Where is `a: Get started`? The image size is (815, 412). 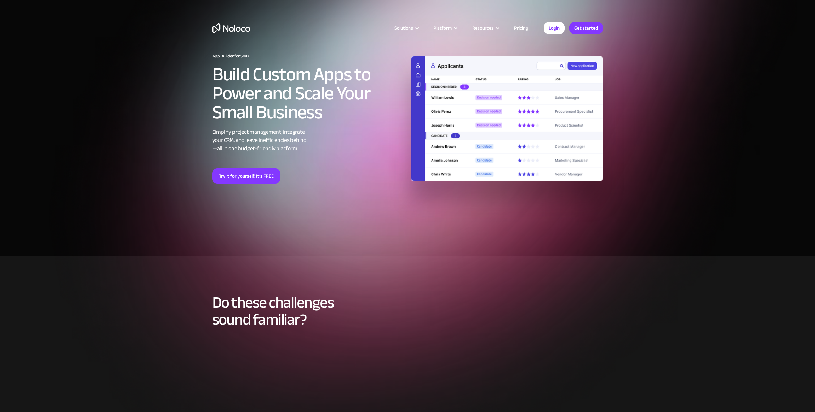 a: Get started is located at coordinates (586, 28).